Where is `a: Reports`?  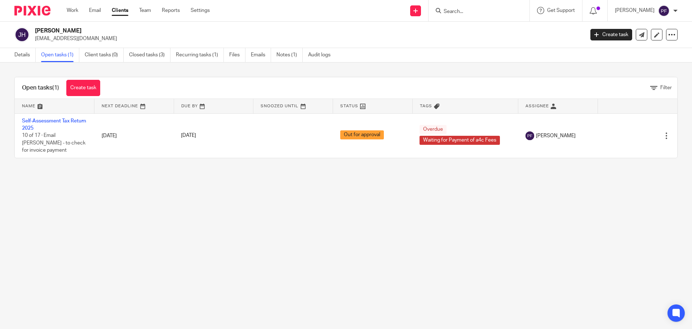 a: Reports is located at coordinates (171, 10).